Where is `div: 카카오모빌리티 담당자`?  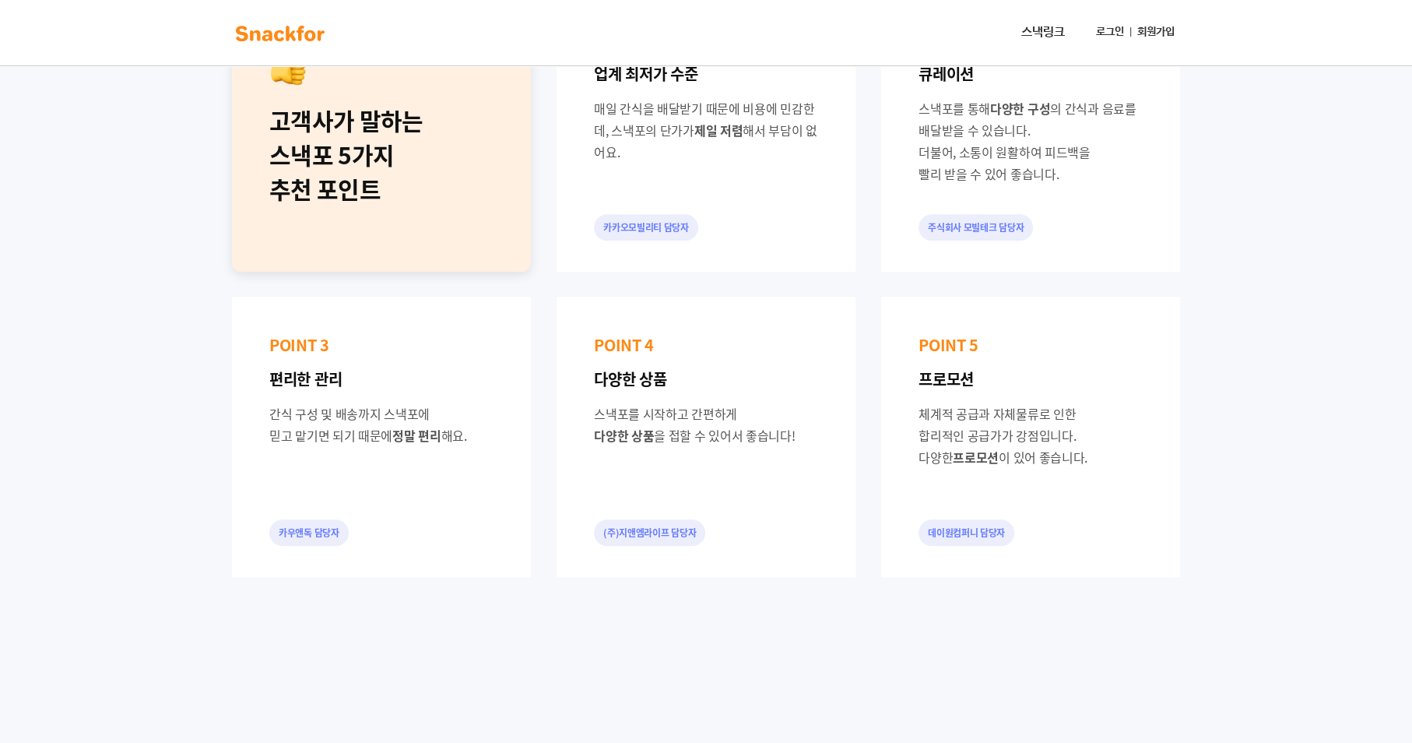 div: 카카오모빌리티 담당자 is located at coordinates (646, 227).